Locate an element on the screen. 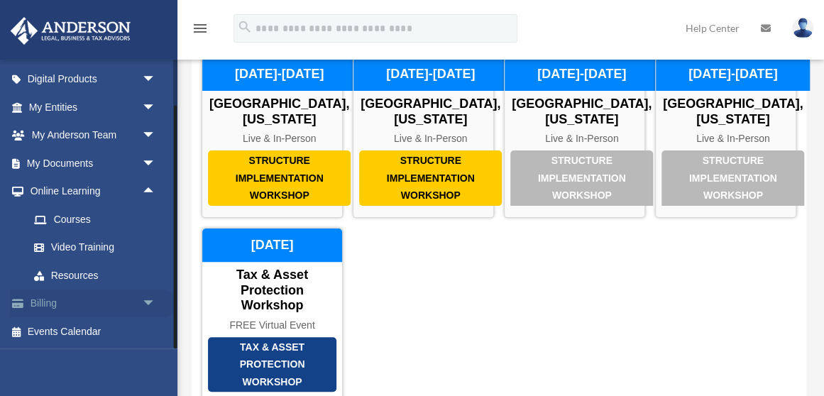 This screenshot has width=824, height=396. a: Digital Productsarrow_drop_down is located at coordinates (94, 79).